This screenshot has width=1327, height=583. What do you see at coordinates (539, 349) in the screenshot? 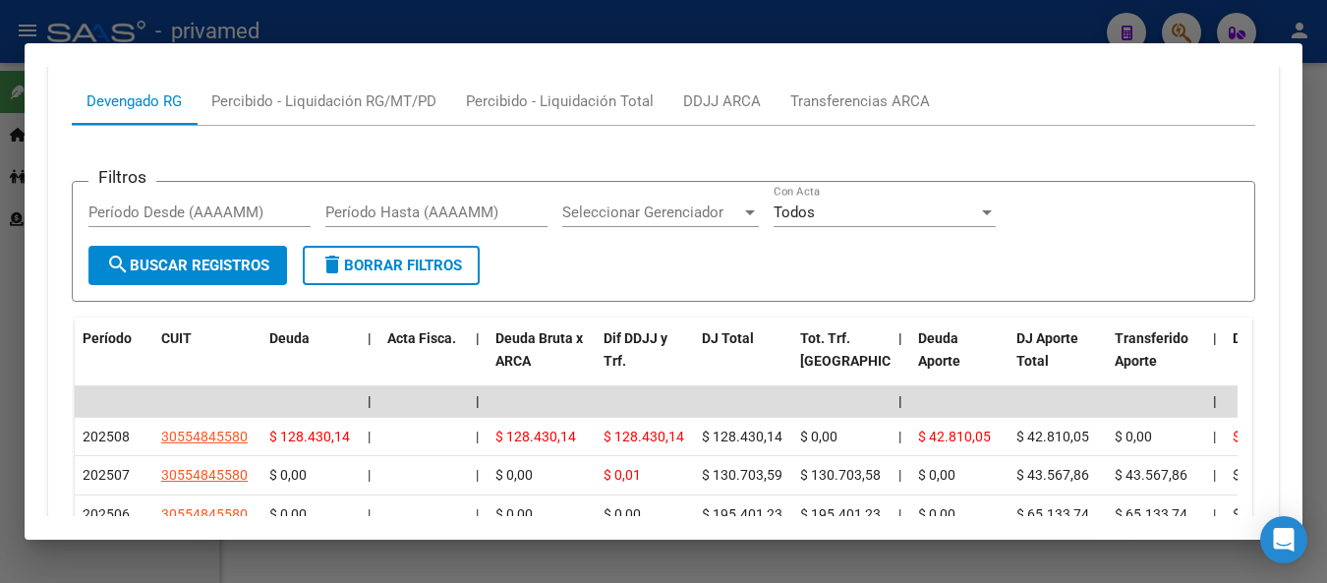
I see `span: Deuda Bruta x ARCA` at bounding box center [539, 349].